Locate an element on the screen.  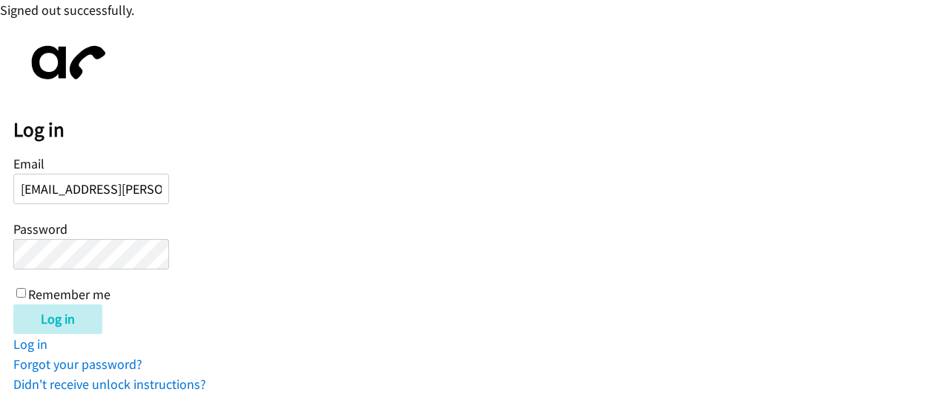
input: Log in is located at coordinates (58, 319).